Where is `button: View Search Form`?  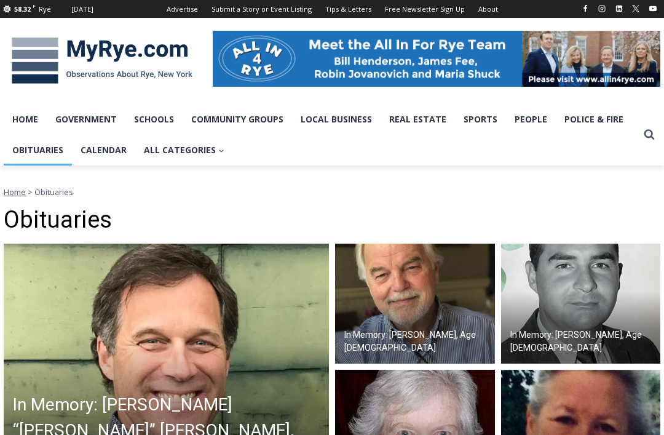 button: View Search Form is located at coordinates (649, 135).